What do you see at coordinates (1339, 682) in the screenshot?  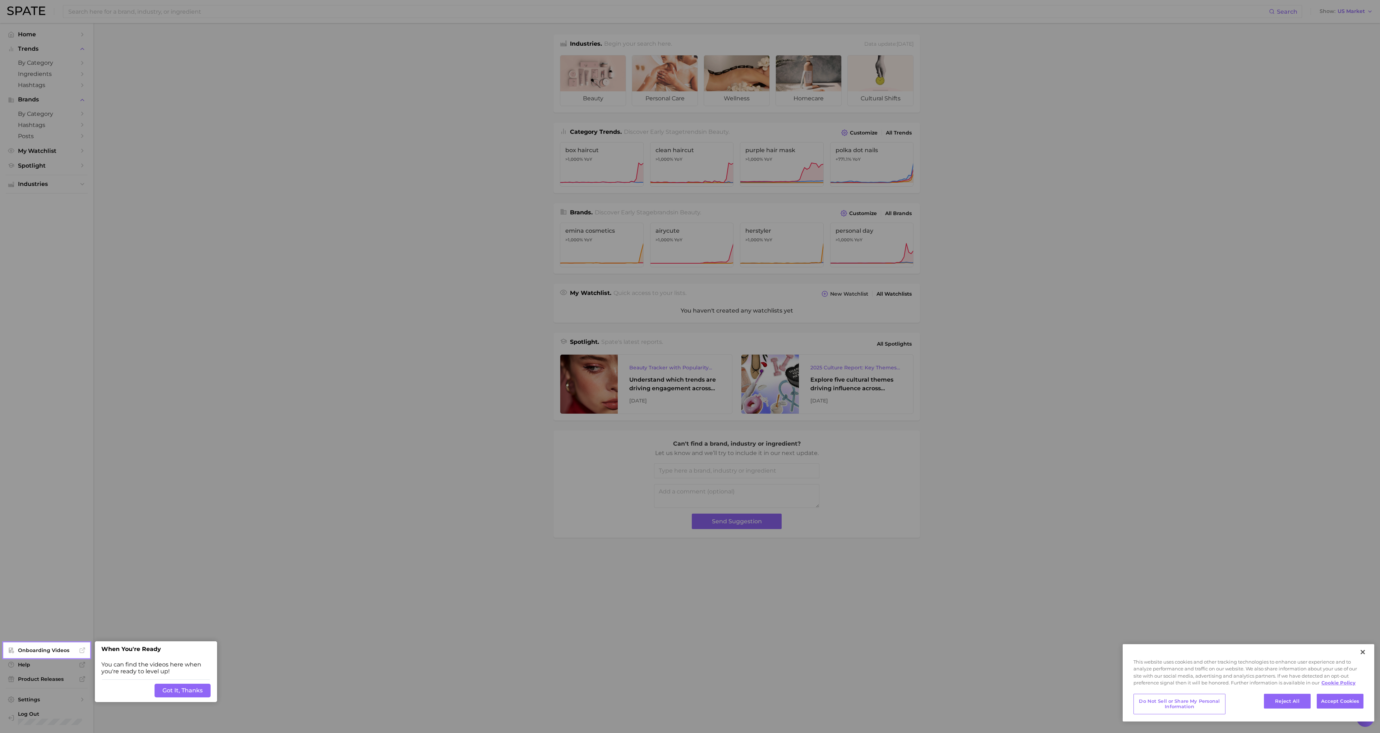 I see `a: More information about your privacy, opens in a new tab` at bounding box center [1339, 682].